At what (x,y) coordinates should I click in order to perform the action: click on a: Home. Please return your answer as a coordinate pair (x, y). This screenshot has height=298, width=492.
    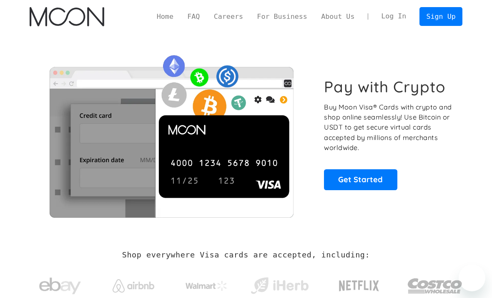
    Looking at the image, I should click on (165, 16).